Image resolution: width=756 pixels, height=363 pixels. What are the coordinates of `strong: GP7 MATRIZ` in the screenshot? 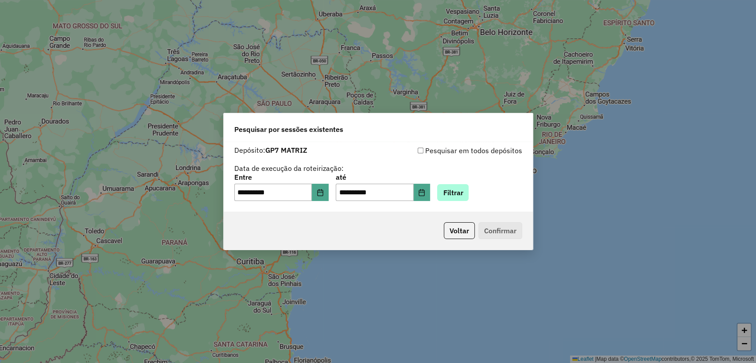 It's located at (286, 150).